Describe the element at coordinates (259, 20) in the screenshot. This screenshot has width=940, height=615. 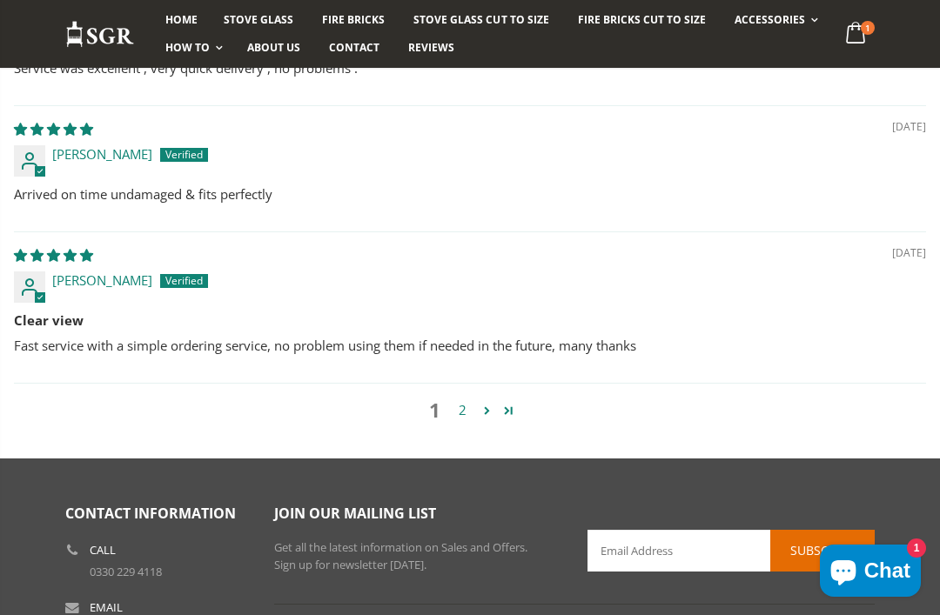
I see `a: Stove Glass` at that location.